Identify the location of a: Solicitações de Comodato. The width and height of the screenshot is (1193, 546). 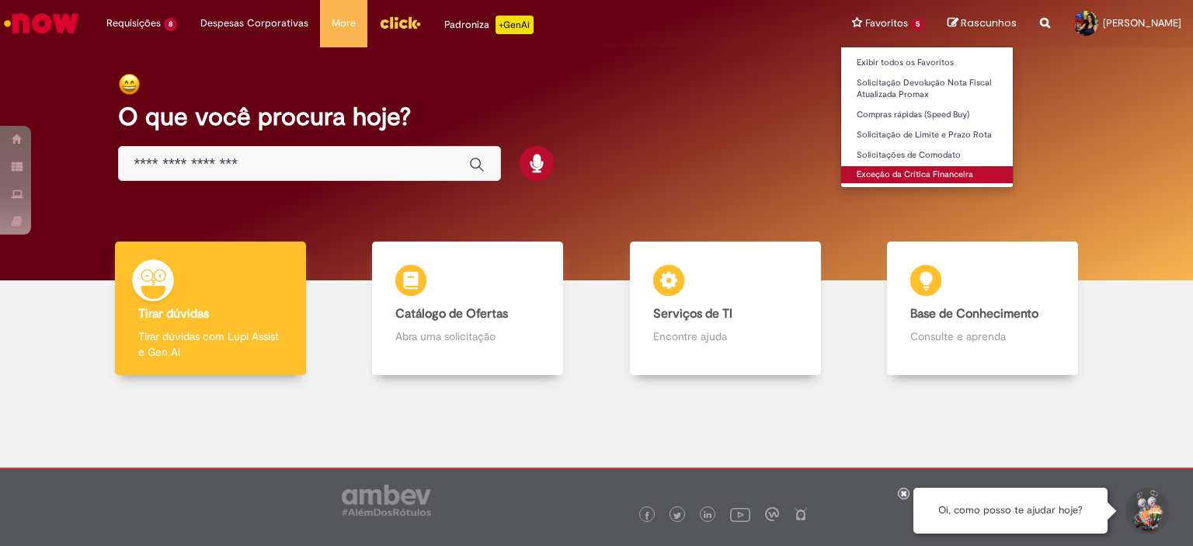
(927, 155).